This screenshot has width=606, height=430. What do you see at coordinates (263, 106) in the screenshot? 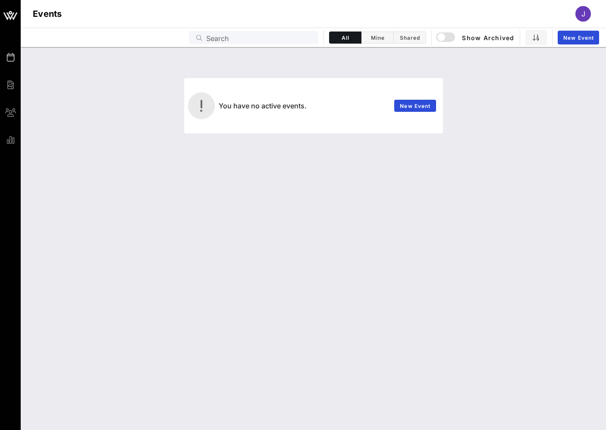
I see `span: You have no active events.` at bounding box center [263, 106].